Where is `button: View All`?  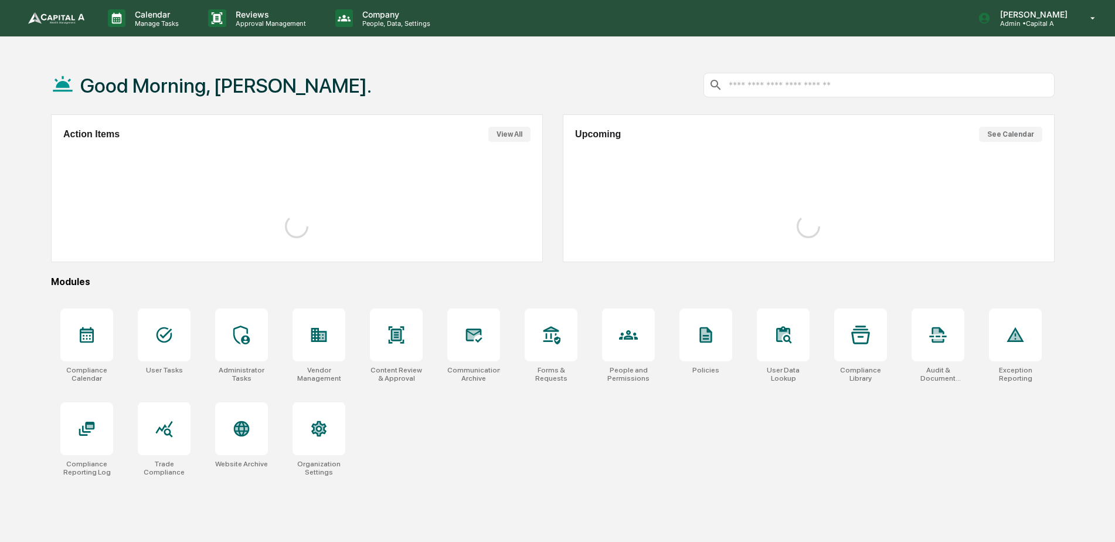
button: View All is located at coordinates (509, 134).